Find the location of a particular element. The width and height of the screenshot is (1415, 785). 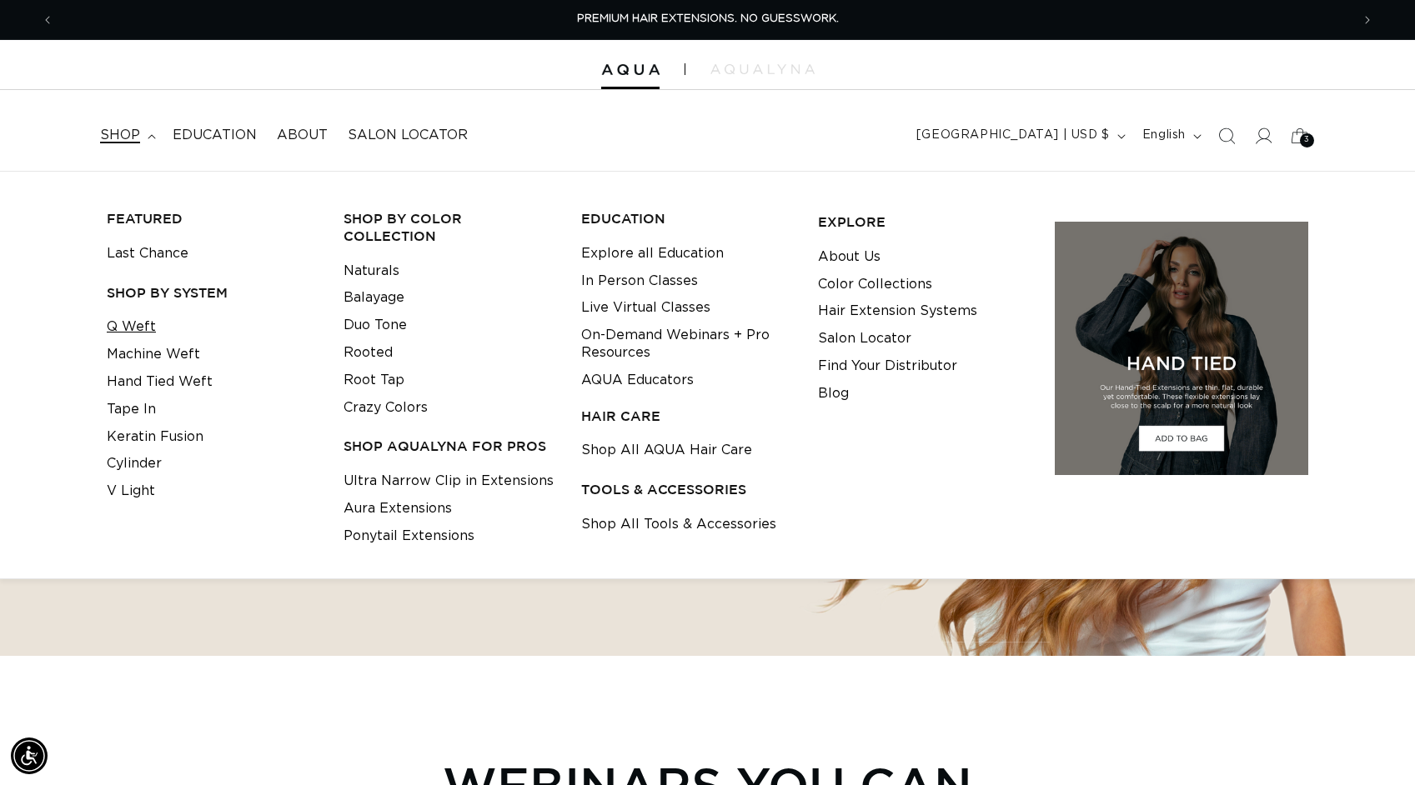

summary: shop is located at coordinates (126, 135).